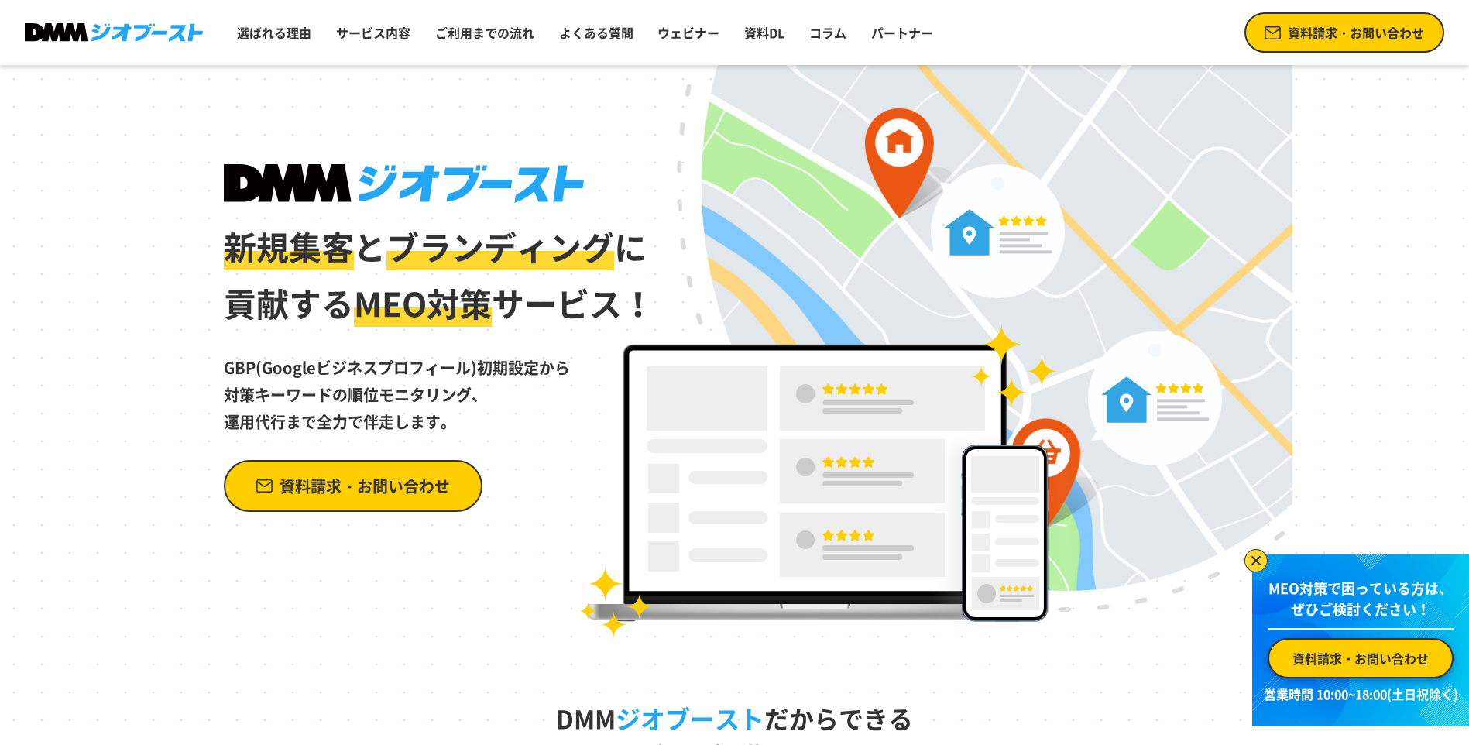 The height and width of the screenshot is (745, 1469). I want to click on a: ウェビナー, so click(688, 33).